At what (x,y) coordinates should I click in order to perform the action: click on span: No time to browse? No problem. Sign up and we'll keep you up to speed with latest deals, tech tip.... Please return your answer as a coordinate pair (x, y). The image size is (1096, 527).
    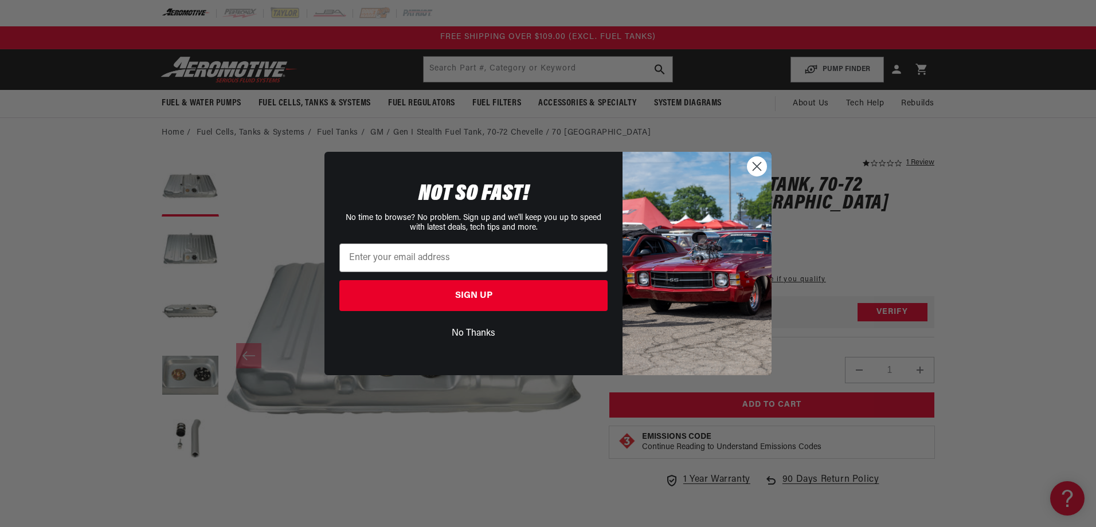
    Looking at the image, I should click on (473, 223).